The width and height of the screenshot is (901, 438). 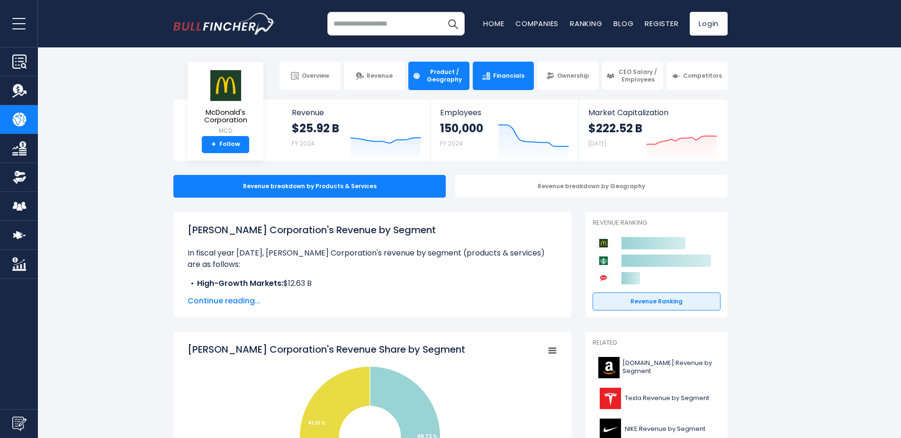 I want to click on img: TSLA logo, so click(x=610, y=398).